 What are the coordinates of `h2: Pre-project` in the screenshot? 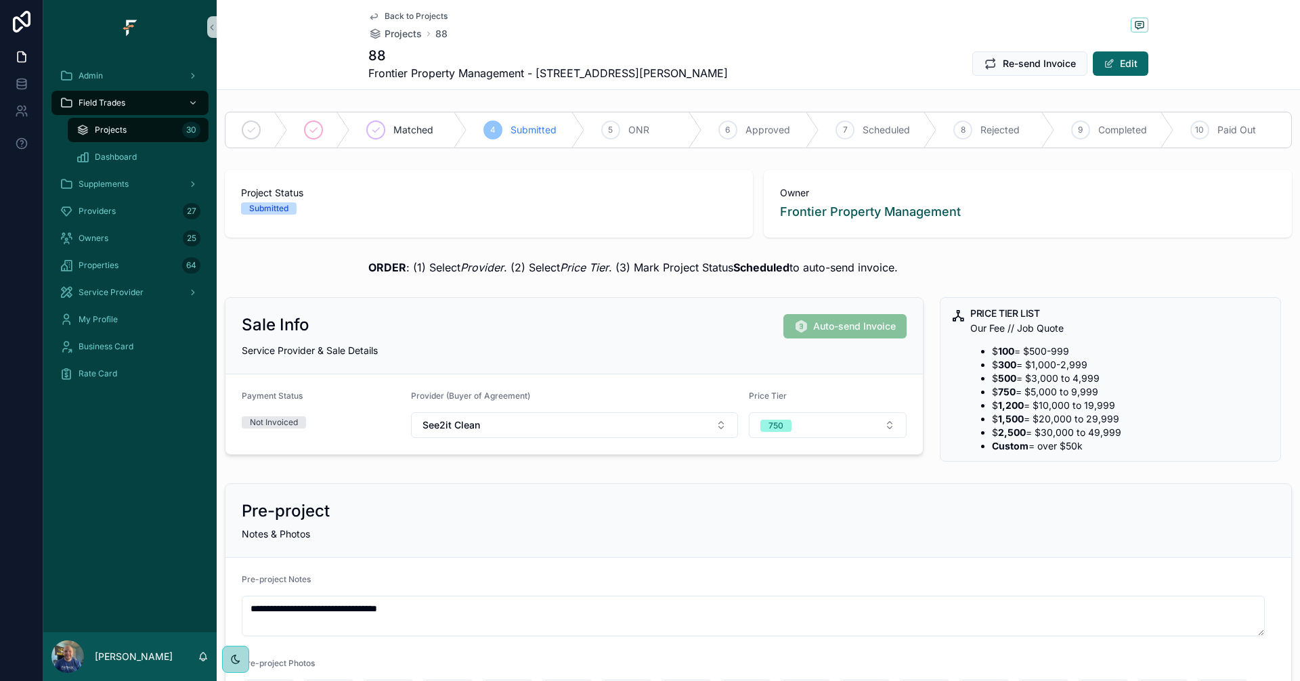 It's located at (286, 511).